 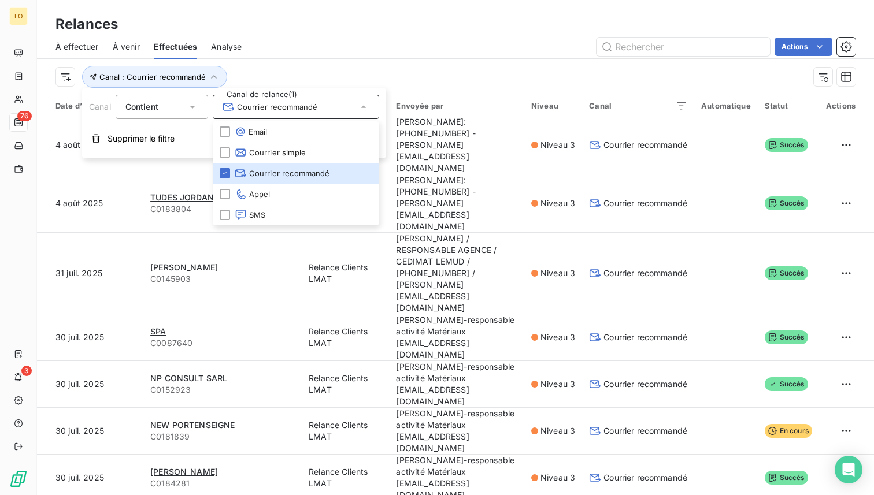 What do you see at coordinates (788, 431) in the screenshot?
I see `span: En cours` at bounding box center [788, 431].